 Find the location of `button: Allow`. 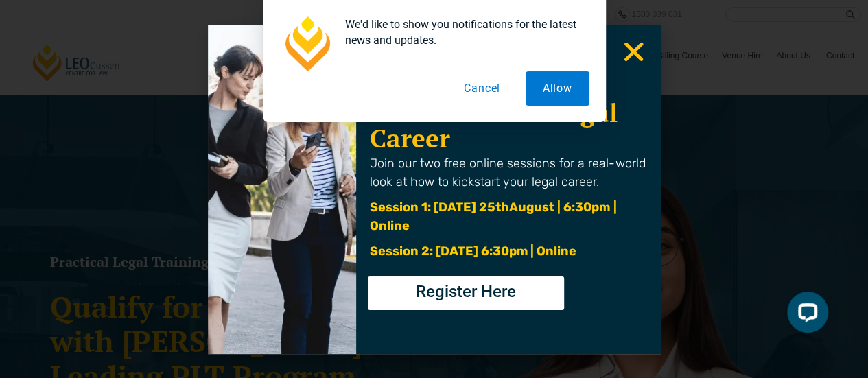

button: Allow is located at coordinates (557, 88).